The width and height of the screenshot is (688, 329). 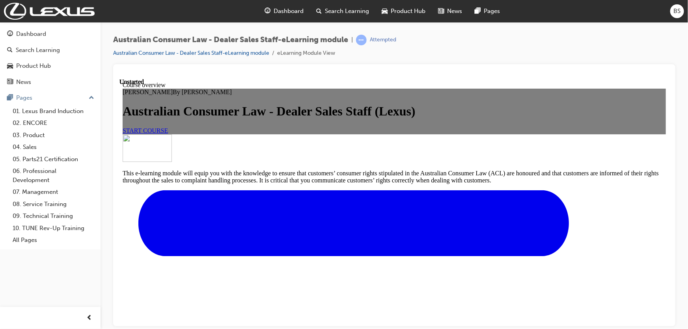 What do you see at coordinates (50, 98) in the screenshot?
I see `button: Pages` at bounding box center [50, 98].